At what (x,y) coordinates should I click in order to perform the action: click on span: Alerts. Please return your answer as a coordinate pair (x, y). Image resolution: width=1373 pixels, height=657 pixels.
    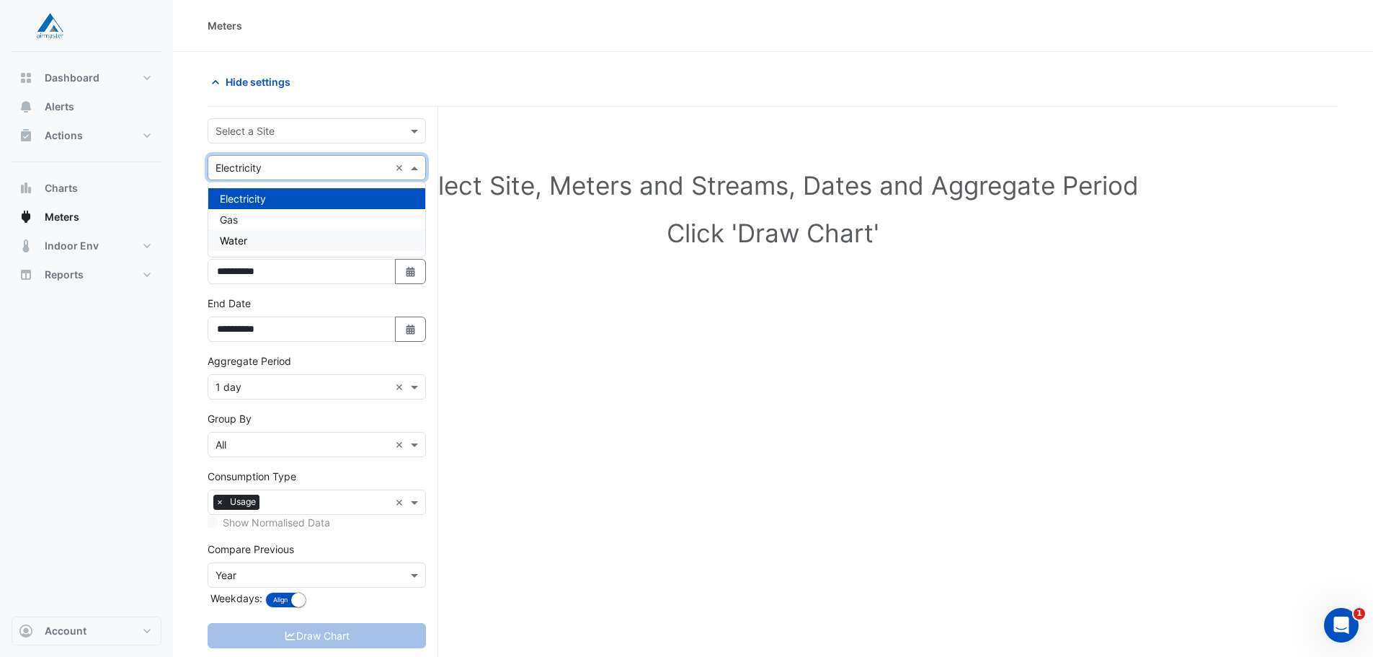
    Looking at the image, I should click on (59, 107).